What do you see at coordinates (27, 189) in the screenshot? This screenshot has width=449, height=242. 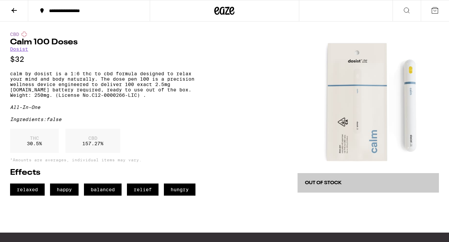 I see `span: relaxed` at bounding box center [27, 189].